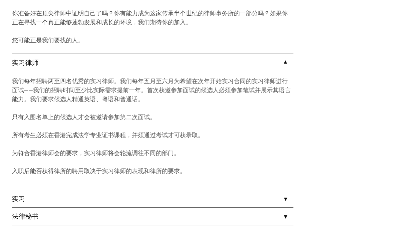 This screenshot has width=399, height=234. Describe the element at coordinates (25, 216) in the screenshot. I see `font: 法律秘书` at that location.